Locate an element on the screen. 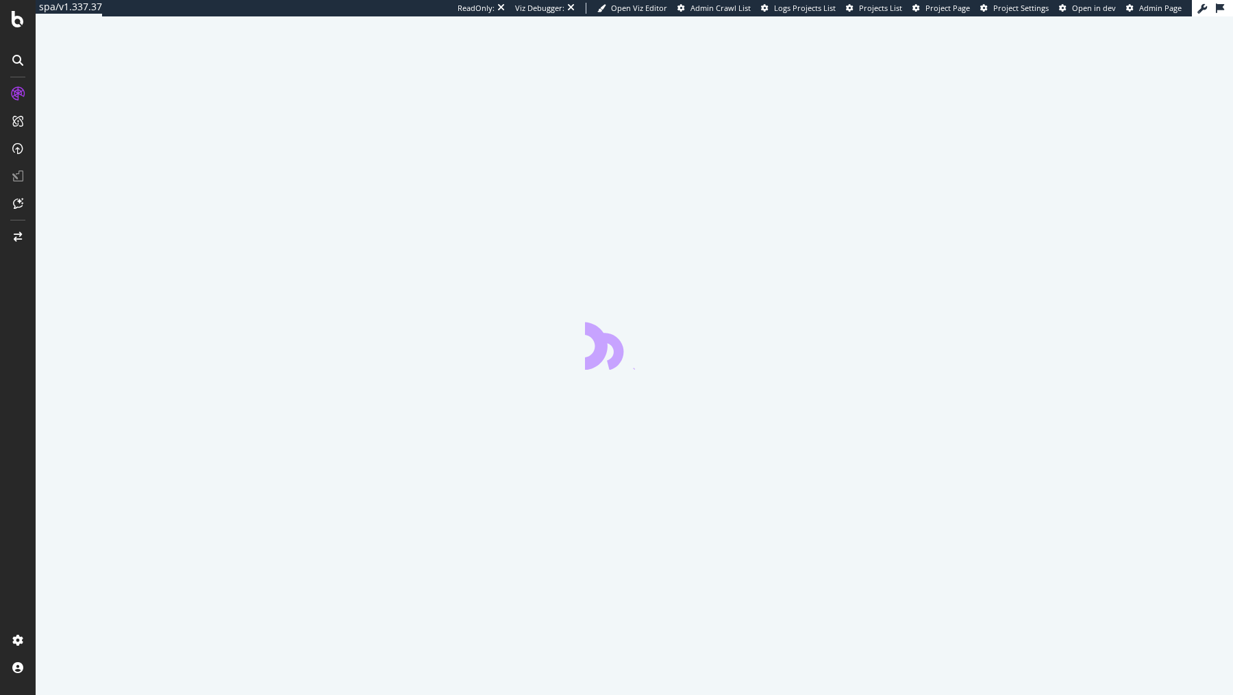 The image size is (1233, 695). span: Project Page is located at coordinates (947, 8).